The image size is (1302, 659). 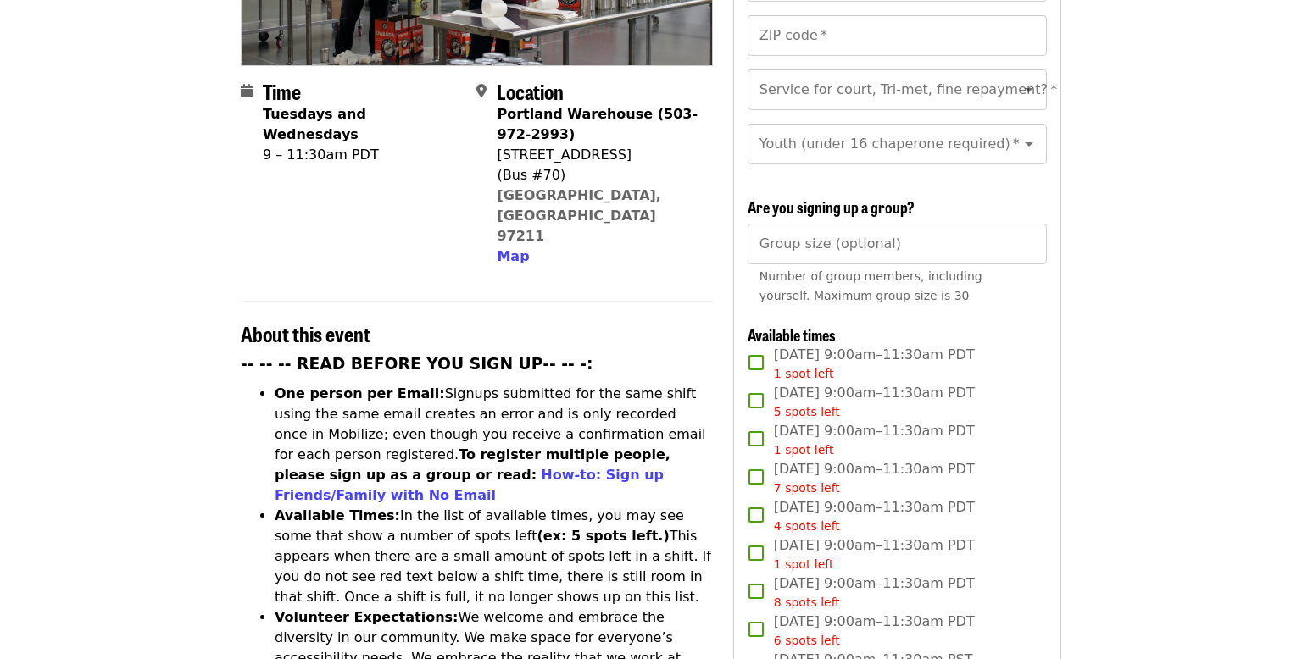 I want to click on span: About this event, so click(x=305, y=333).